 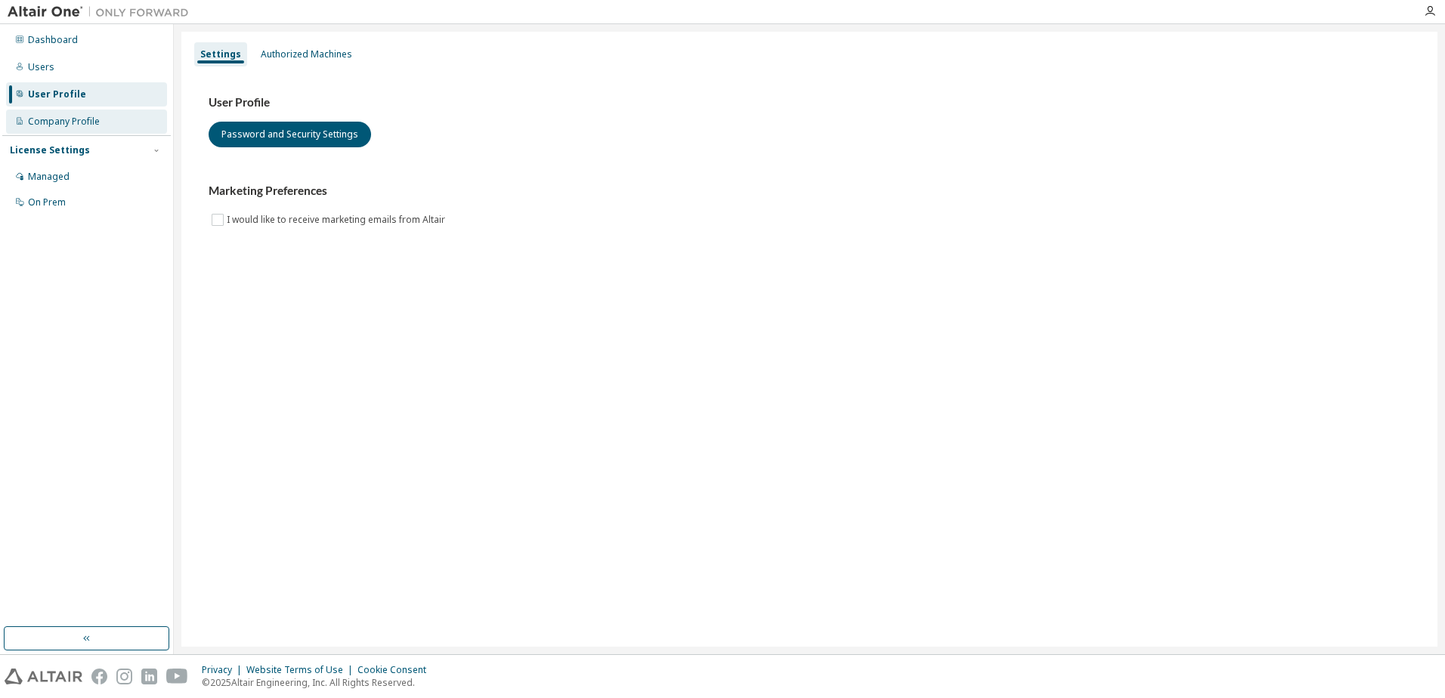 I want to click on div: Settings, so click(x=221, y=54).